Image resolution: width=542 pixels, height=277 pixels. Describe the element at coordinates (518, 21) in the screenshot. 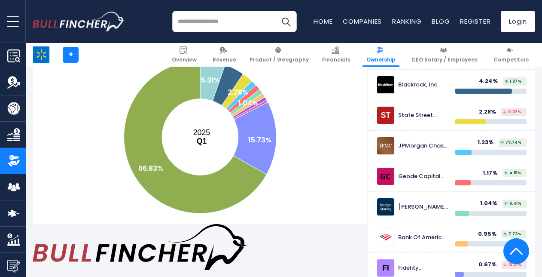

I see `a: Login` at that location.